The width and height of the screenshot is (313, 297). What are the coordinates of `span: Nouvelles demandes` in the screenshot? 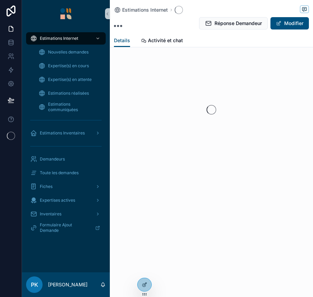 It's located at (68, 52).